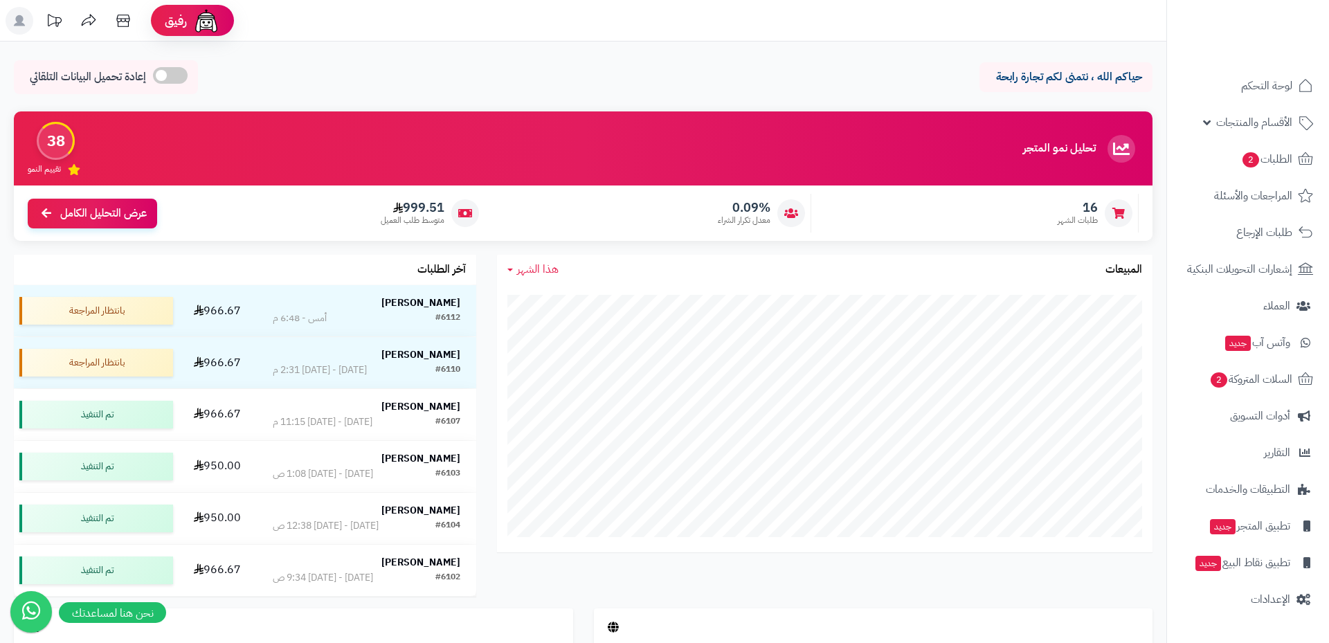 This screenshot has height=643, width=1329. I want to click on a: أدوات التسويق, so click(1248, 416).